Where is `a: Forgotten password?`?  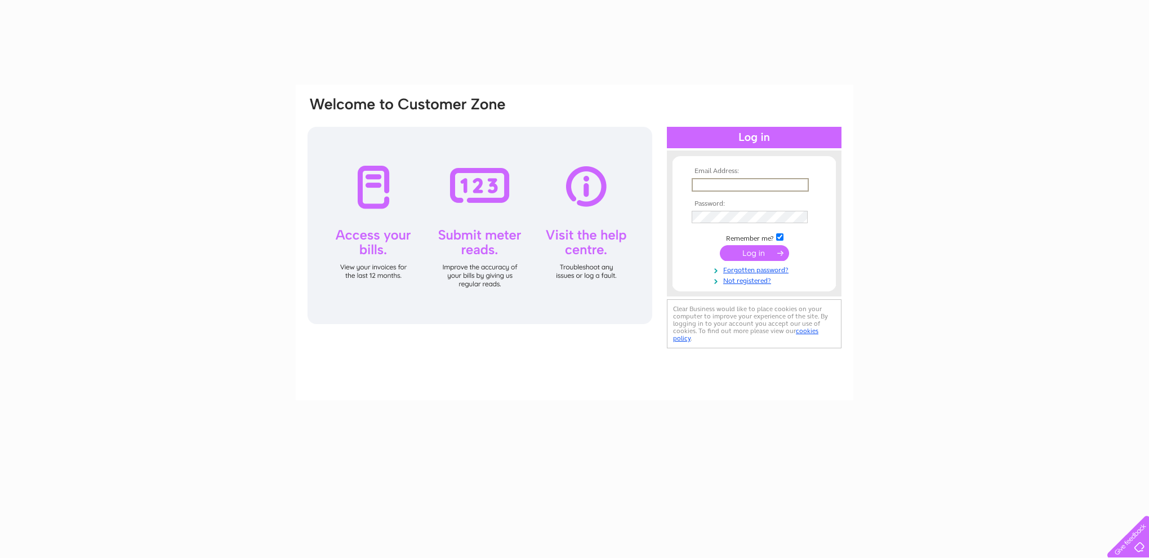
a: Forgotten password? is located at coordinates (755, 269).